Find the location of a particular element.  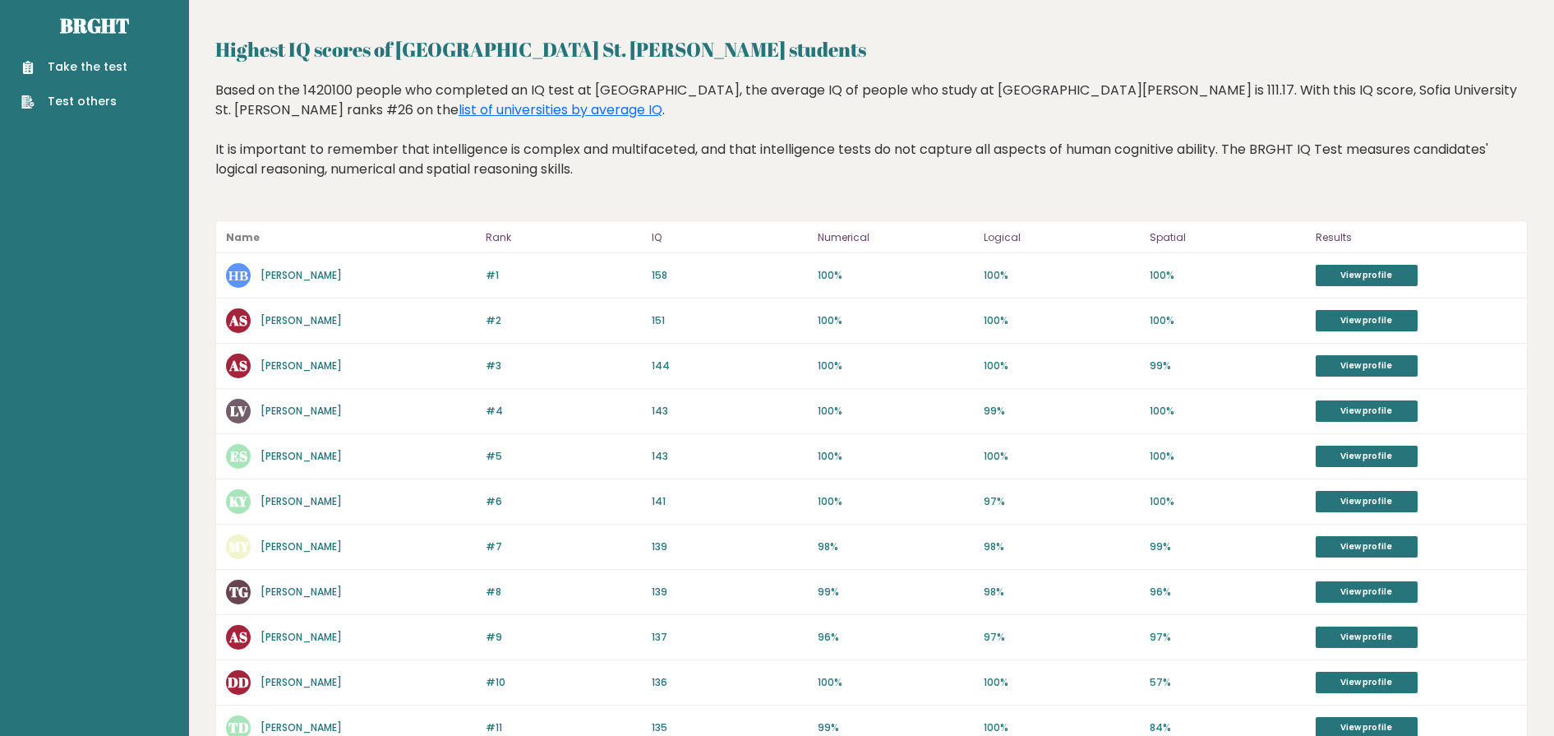

text: MY is located at coordinates (239, 546).